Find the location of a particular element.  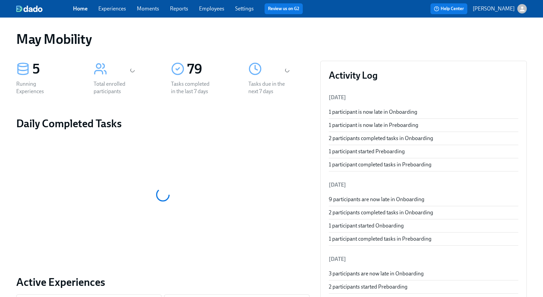

div: 9 participants are now late in Onboarding is located at coordinates (424, 200).